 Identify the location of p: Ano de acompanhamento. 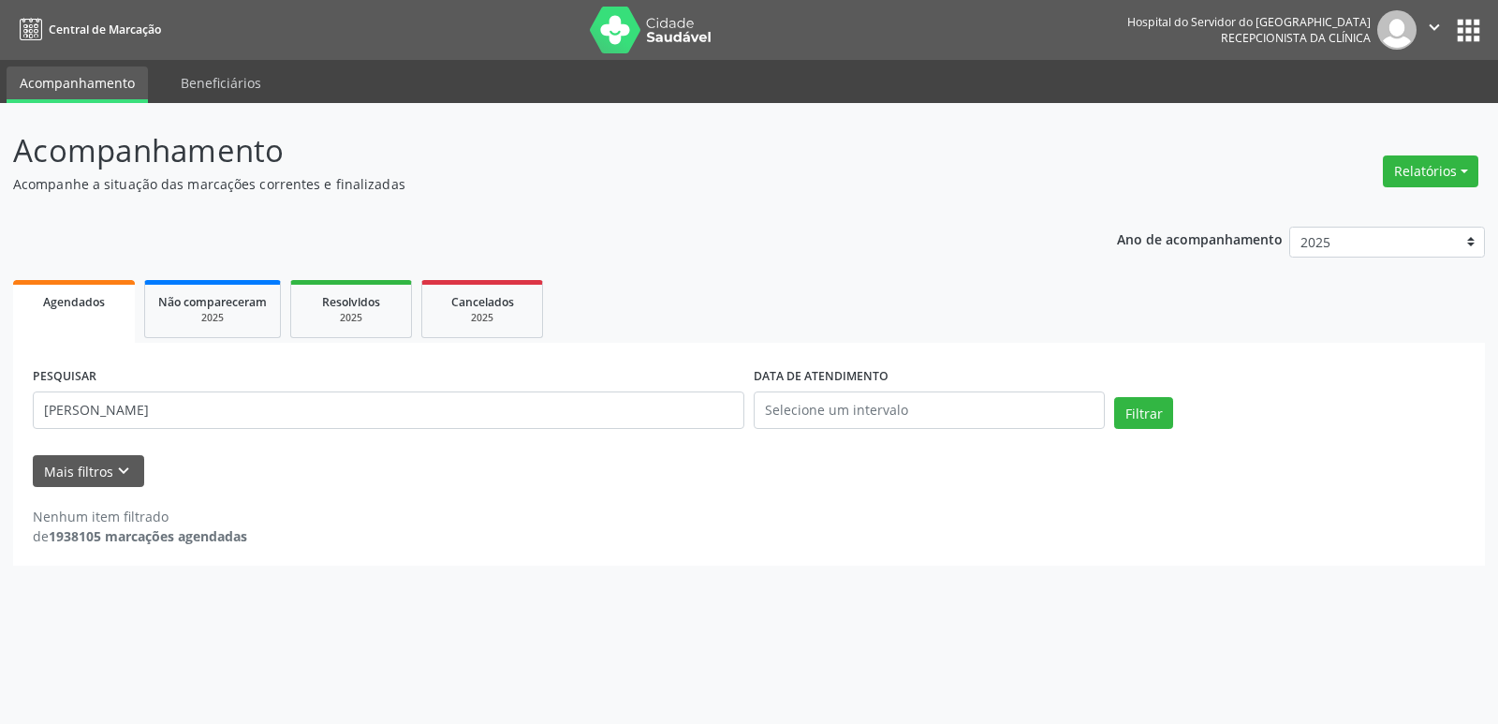
(1199, 238).